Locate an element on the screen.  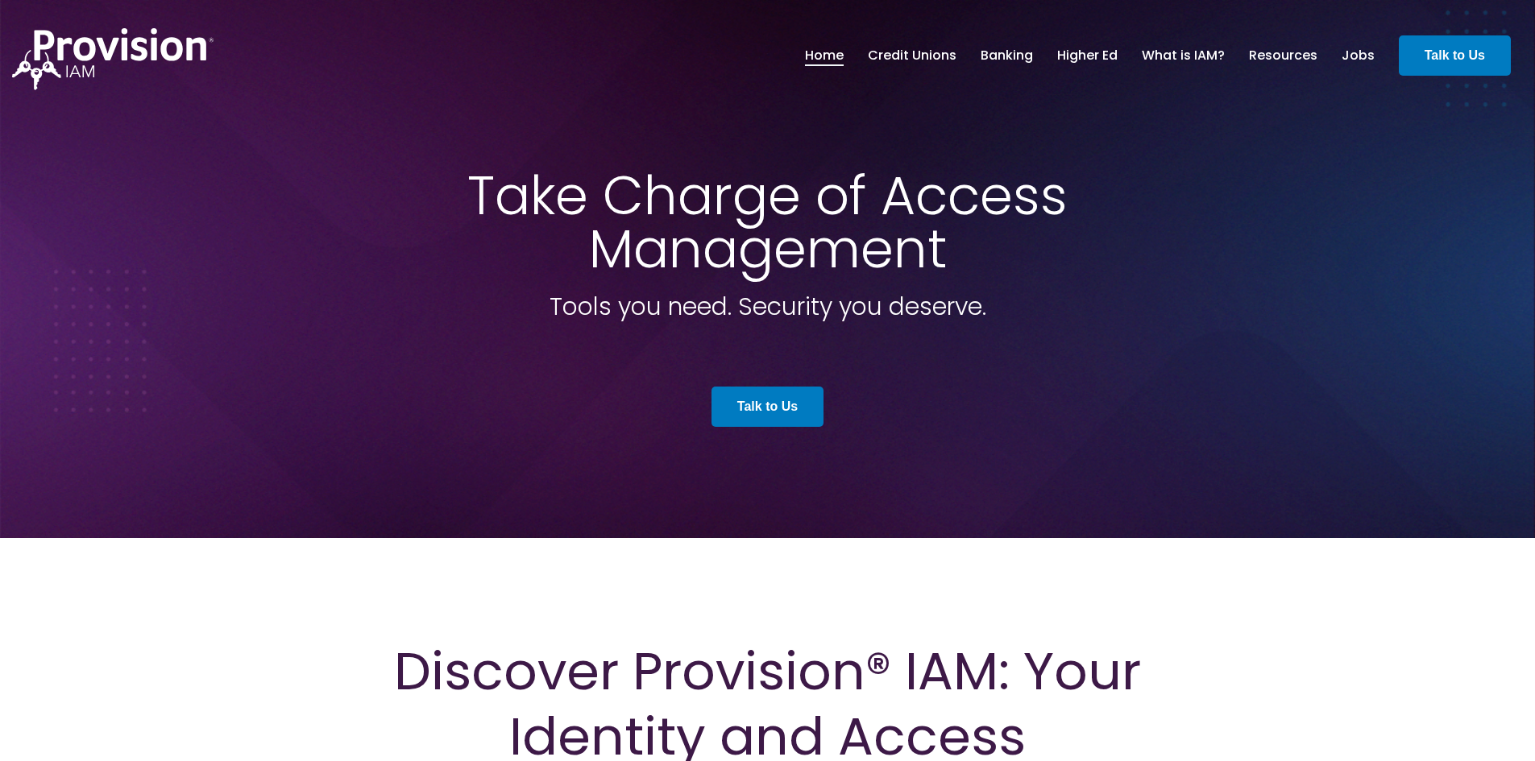
span: Tools you need. Security you deserve. is located at coordinates (768, 306).